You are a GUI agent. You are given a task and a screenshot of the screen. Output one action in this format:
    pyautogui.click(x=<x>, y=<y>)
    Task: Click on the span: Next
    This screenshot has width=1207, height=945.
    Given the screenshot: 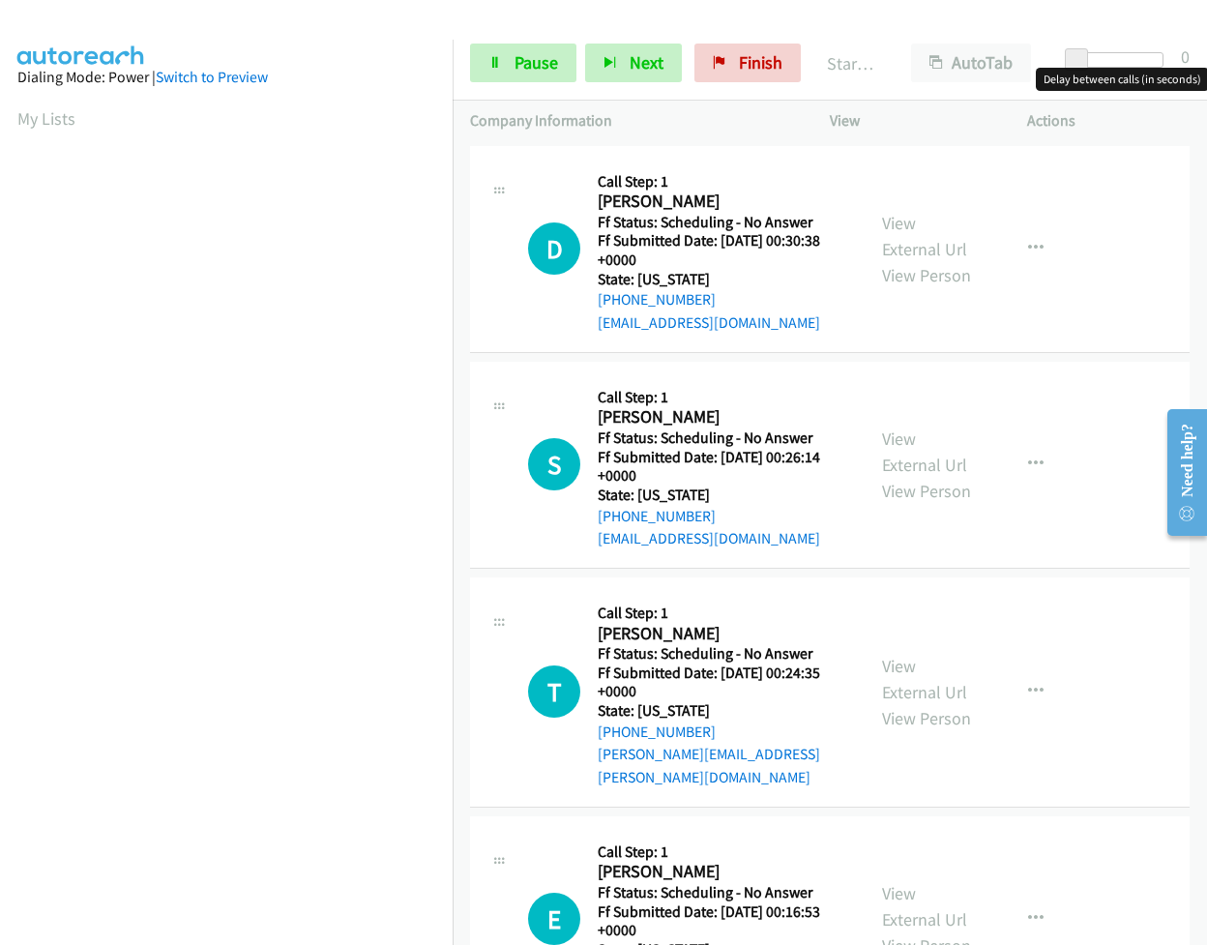 What is the action you would take?
    pyautogui.click(x=646, y=62)
    